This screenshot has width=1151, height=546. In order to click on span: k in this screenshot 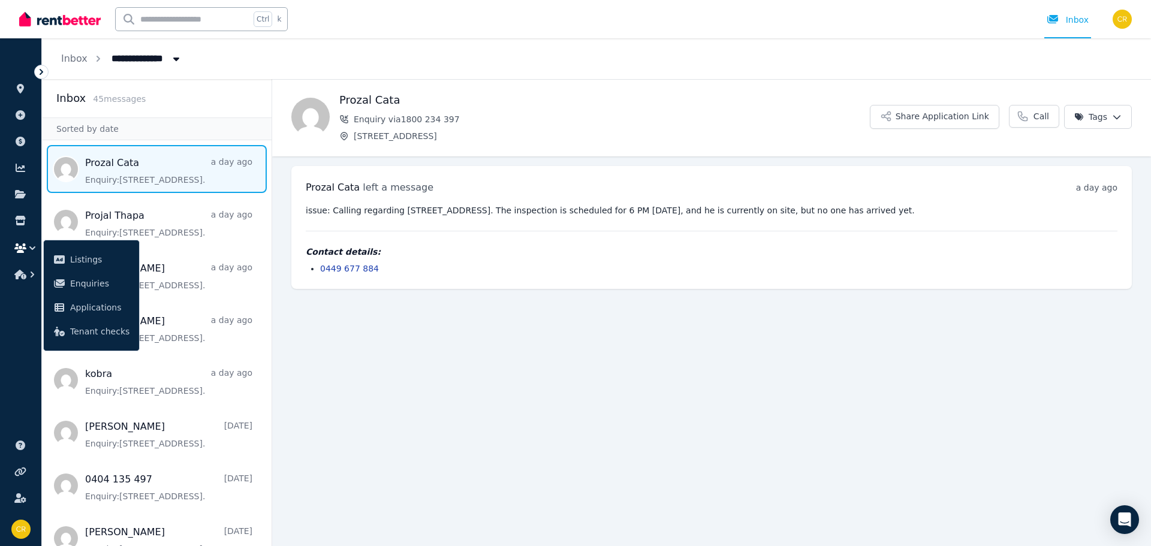, I will do `click(279, 19)`.